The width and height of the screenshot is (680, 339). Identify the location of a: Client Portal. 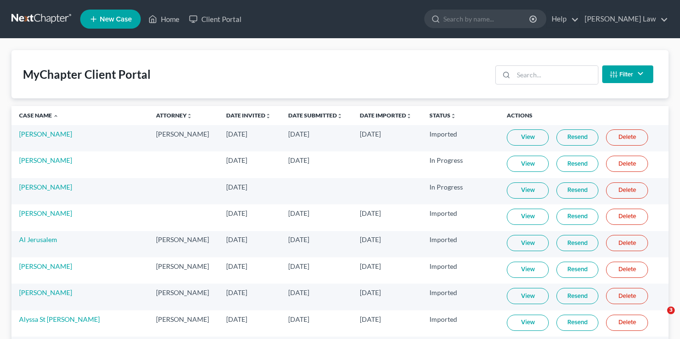
(215, 19).